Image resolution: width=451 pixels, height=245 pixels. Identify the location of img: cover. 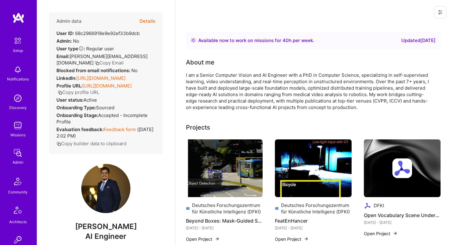
(402, 168).